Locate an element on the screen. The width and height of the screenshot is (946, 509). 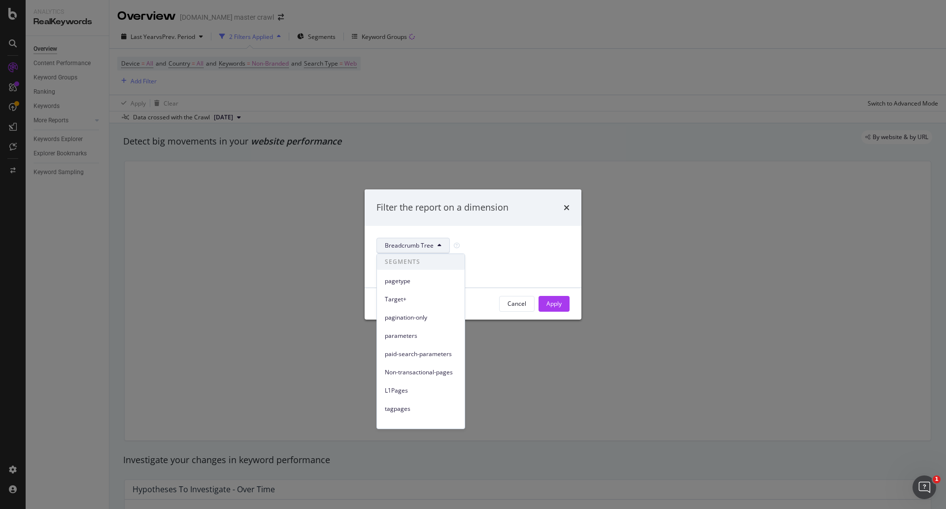
div: Filter the report on a dimension is located at coordinates (443, 208).